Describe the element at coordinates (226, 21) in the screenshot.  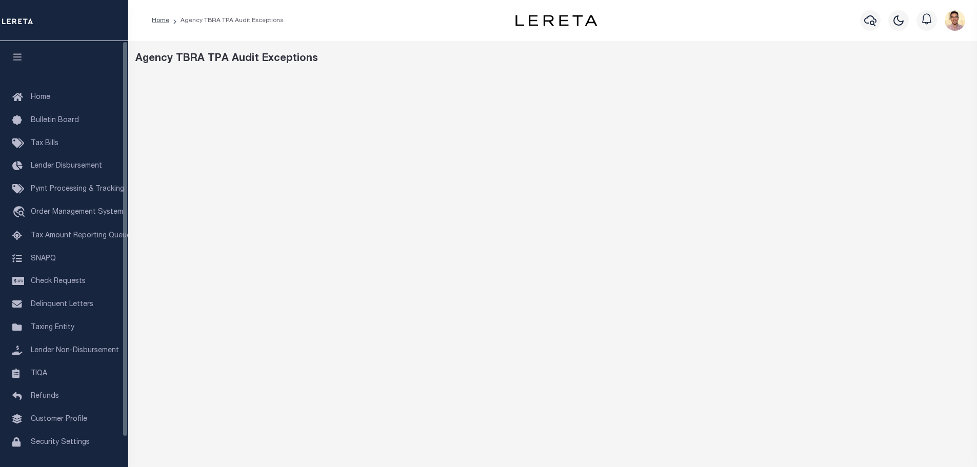
I see `li: Agency TBRA TPA Audit Exceptions` at that location.